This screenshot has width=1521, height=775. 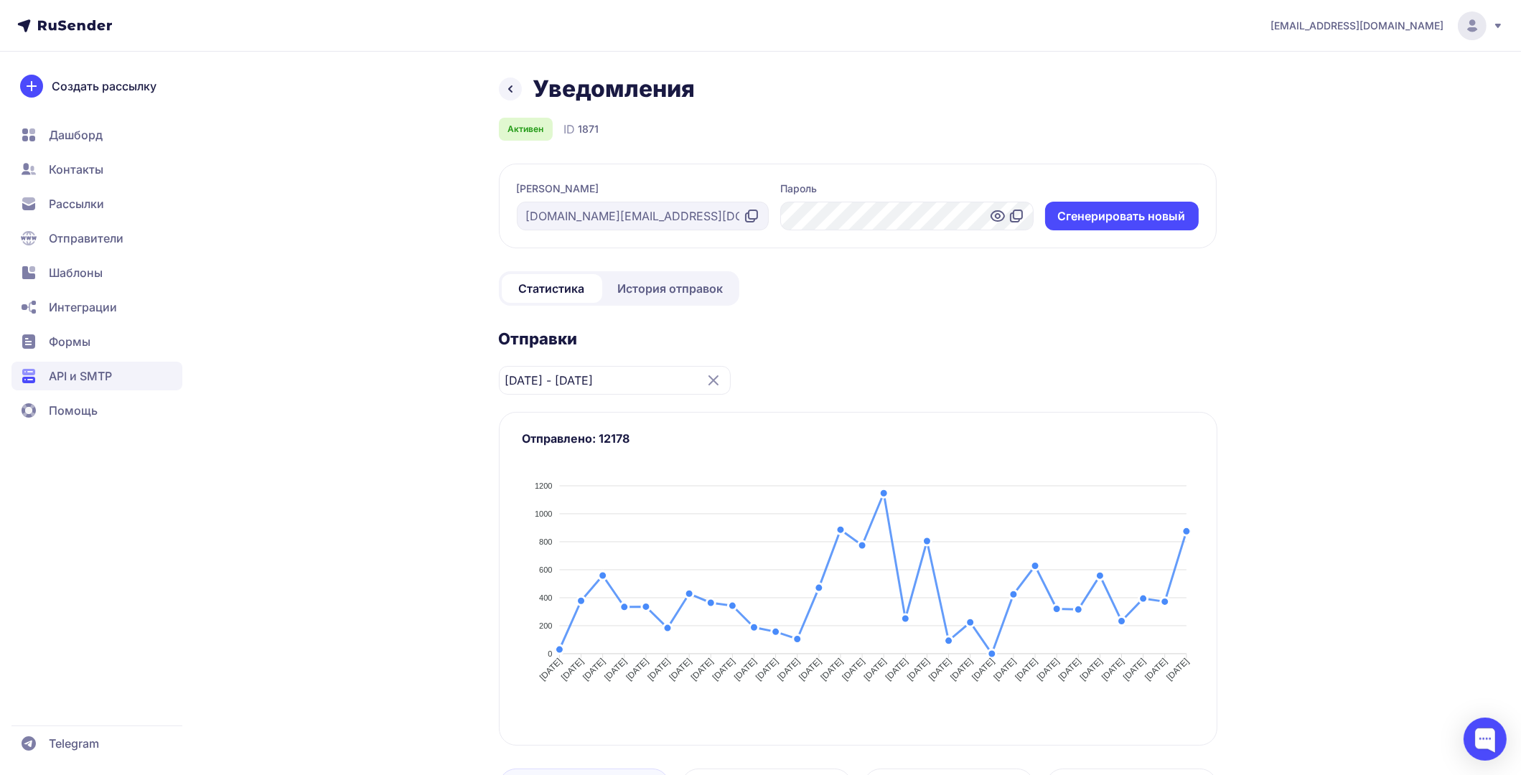 I want to click on a: Telegram, so click(x=97, y=743).